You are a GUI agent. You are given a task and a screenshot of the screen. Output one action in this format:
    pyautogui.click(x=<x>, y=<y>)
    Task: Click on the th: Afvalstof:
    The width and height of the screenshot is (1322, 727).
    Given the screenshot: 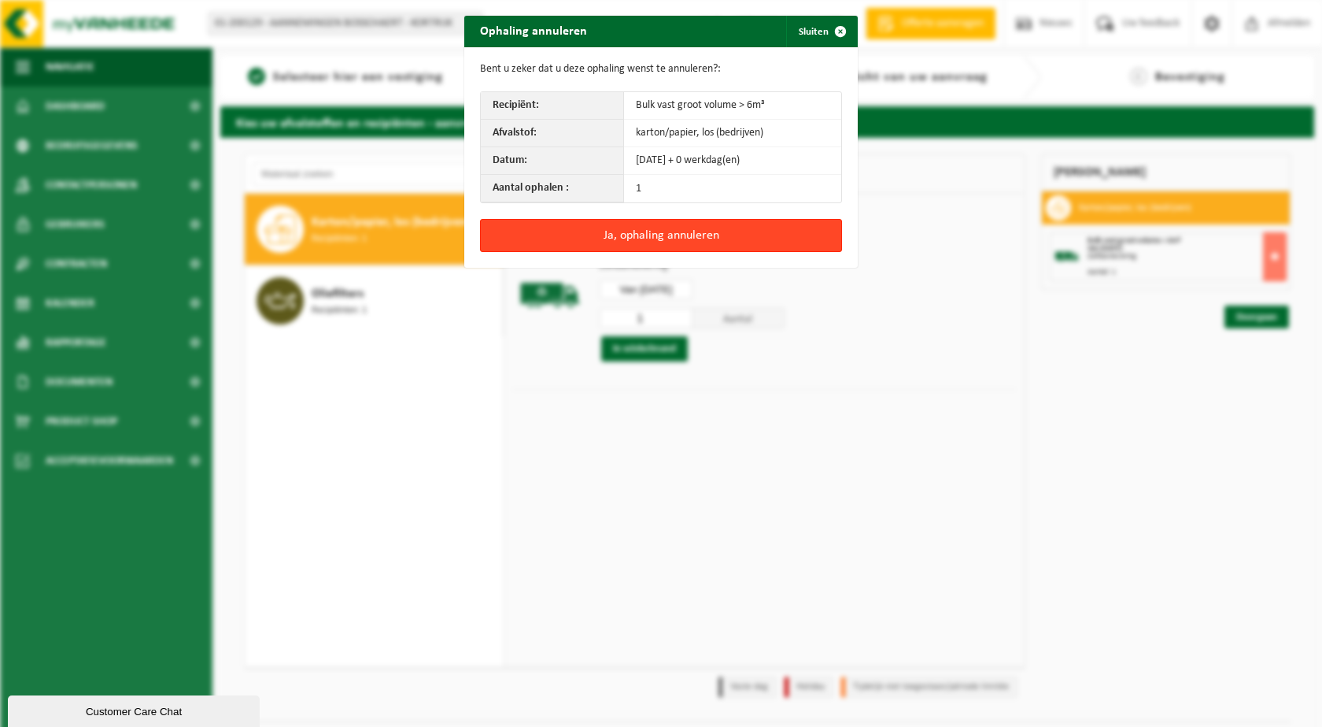 What is the action you would take?
    pyautogui.click(x=553, y=133)
    